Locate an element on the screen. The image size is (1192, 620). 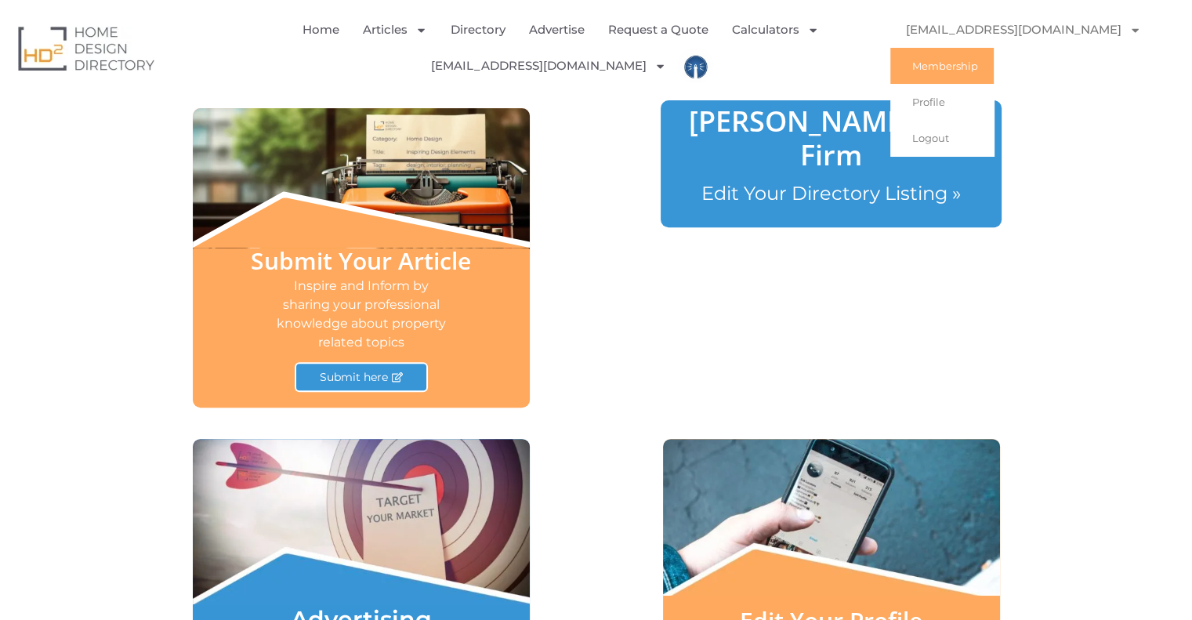
a: Logout is located at coordinates (942, 138).